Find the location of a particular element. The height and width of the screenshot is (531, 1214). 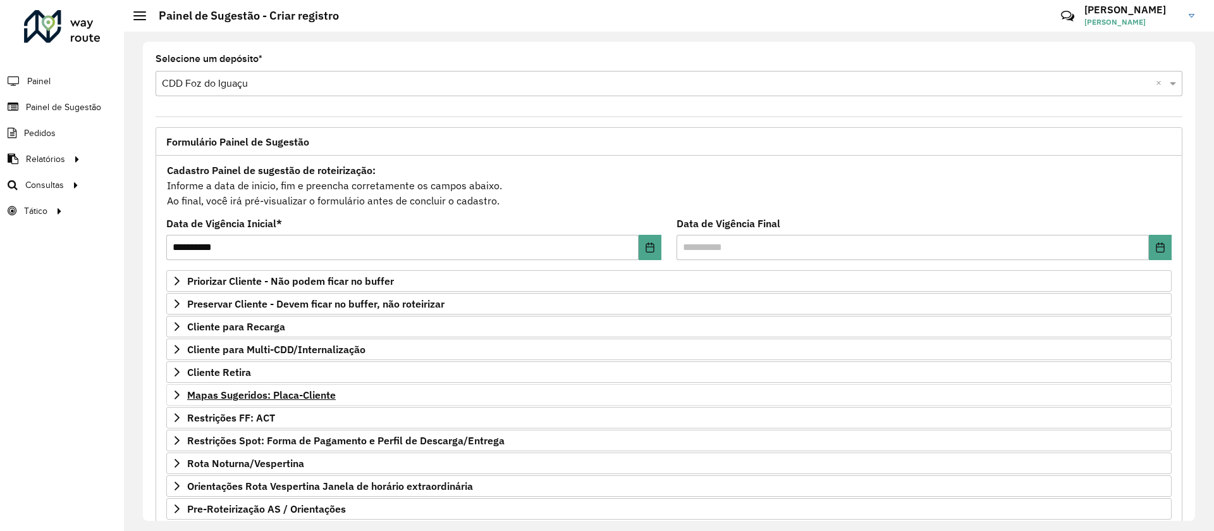

a: Restrições FF: ACT is located at coordinates (669, 417).